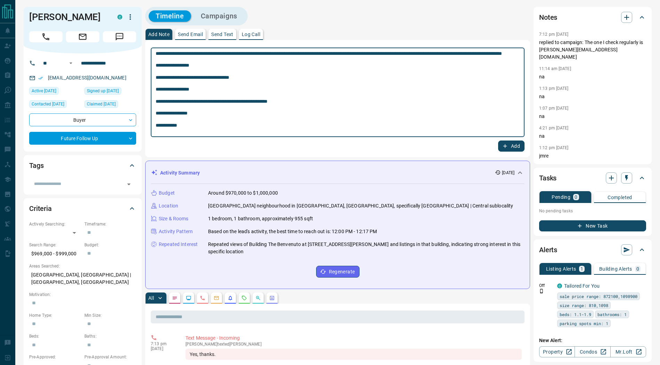  I want to click on svg: Requests, so click(244, 298).